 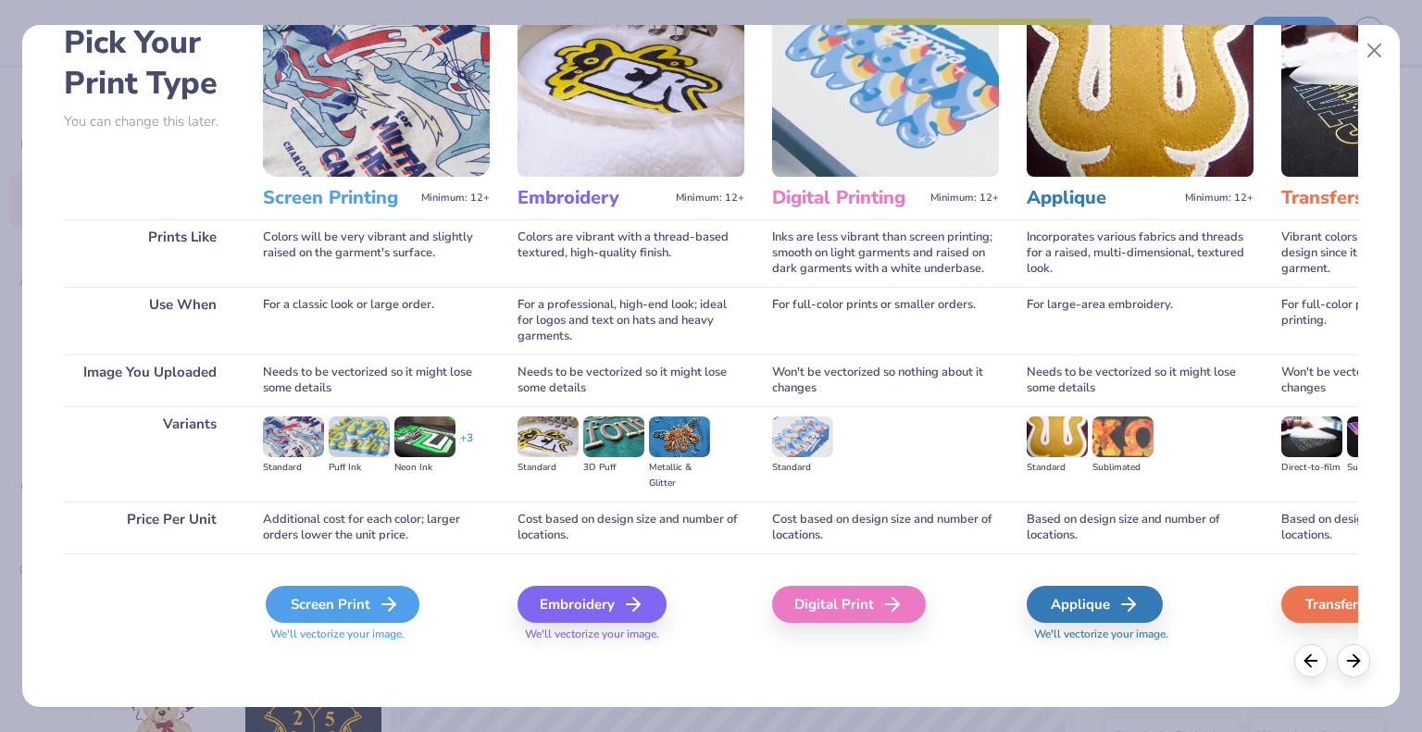 What do you see at coordinates (149, 121) in the screenshot?
I see `p: You can change this later.` at bounding box center [149, 121].